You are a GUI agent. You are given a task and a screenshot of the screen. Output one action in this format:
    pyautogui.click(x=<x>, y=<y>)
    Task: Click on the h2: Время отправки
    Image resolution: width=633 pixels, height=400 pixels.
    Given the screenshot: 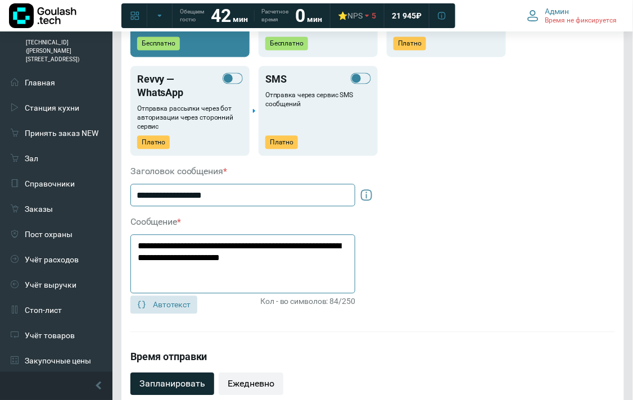 What is the action you would take?
    pyautogui.click(x=169, y=357)
    